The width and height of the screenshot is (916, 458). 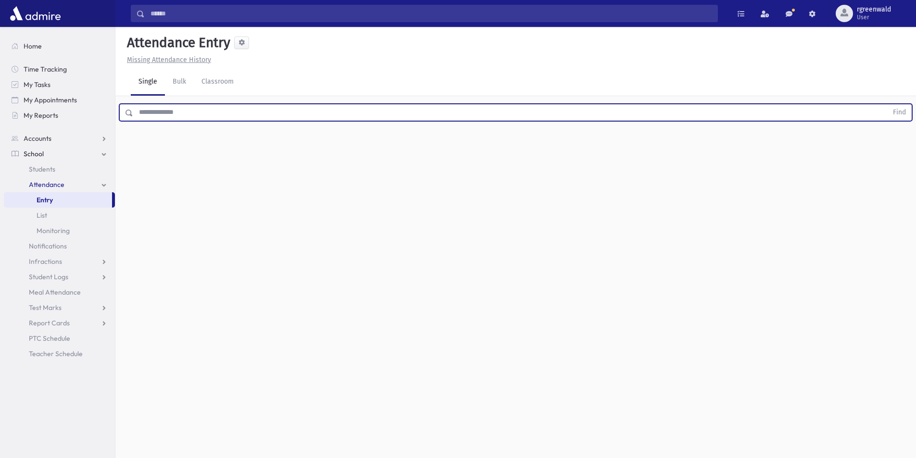 I want to click on a: PTC Schedule, so click(x=59, y=338).